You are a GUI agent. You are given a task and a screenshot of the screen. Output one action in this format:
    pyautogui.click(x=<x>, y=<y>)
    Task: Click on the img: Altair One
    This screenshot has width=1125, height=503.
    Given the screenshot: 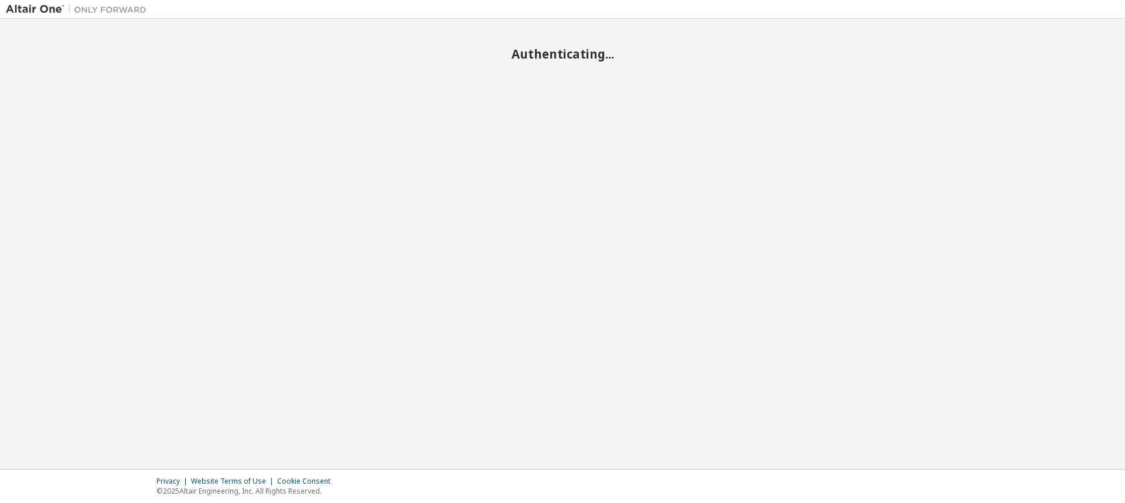 What is the action you would take?
    pyautogui.click(x=79, y=9)
    